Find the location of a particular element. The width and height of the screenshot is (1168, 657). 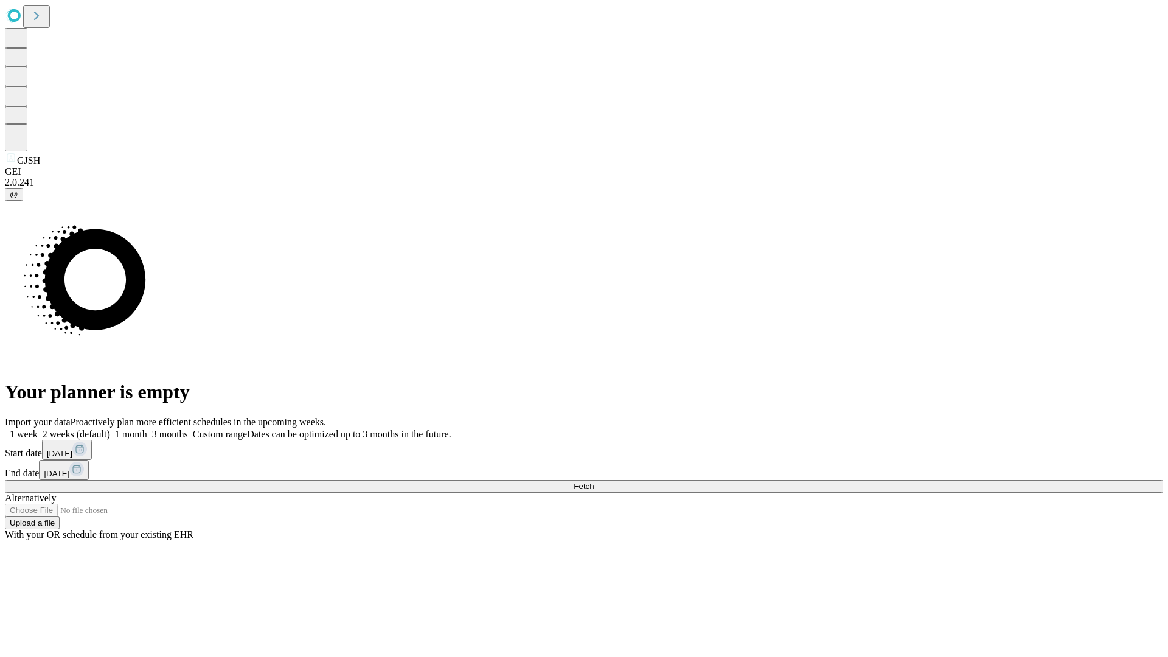

button: Upload a file is located at coordinates (32, 523).